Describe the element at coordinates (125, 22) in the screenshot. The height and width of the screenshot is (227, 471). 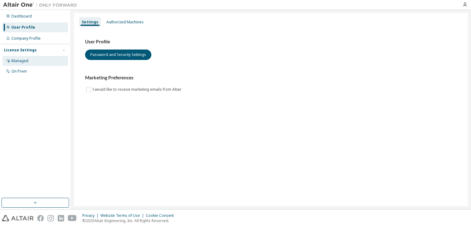
I see `div: Authorized Machines` at that location.